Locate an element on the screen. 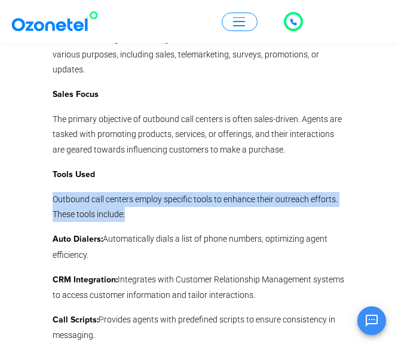 Image resolution: width=398 pixels, height=347 pixels. button: Open chat is located at coordinates (372, 320).